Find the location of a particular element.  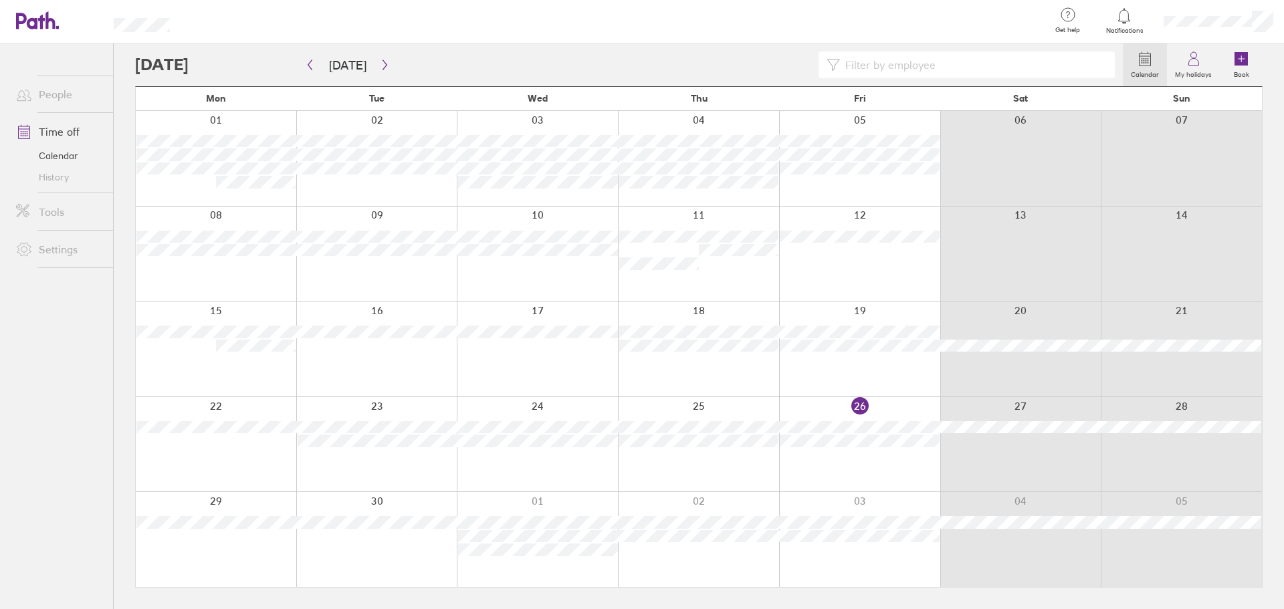

a: Book is located at coordinates (1241, 65).